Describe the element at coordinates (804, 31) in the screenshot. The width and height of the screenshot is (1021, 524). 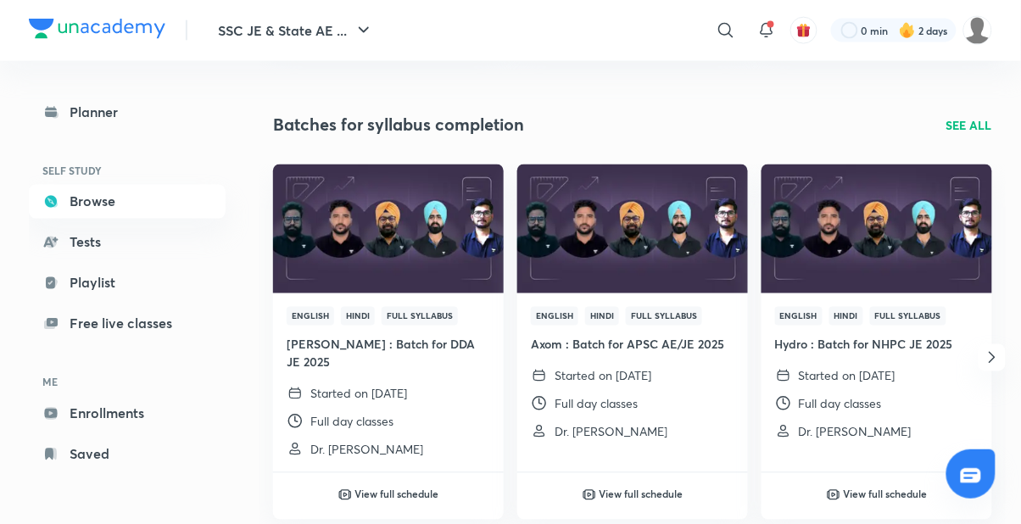
I see `img: avatar` at that location.